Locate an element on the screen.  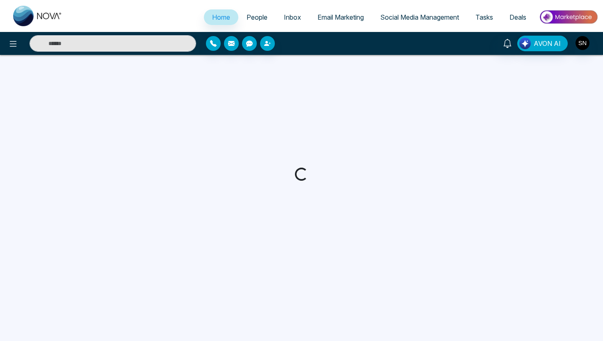
a: Home is located at coordinates (221, 17).